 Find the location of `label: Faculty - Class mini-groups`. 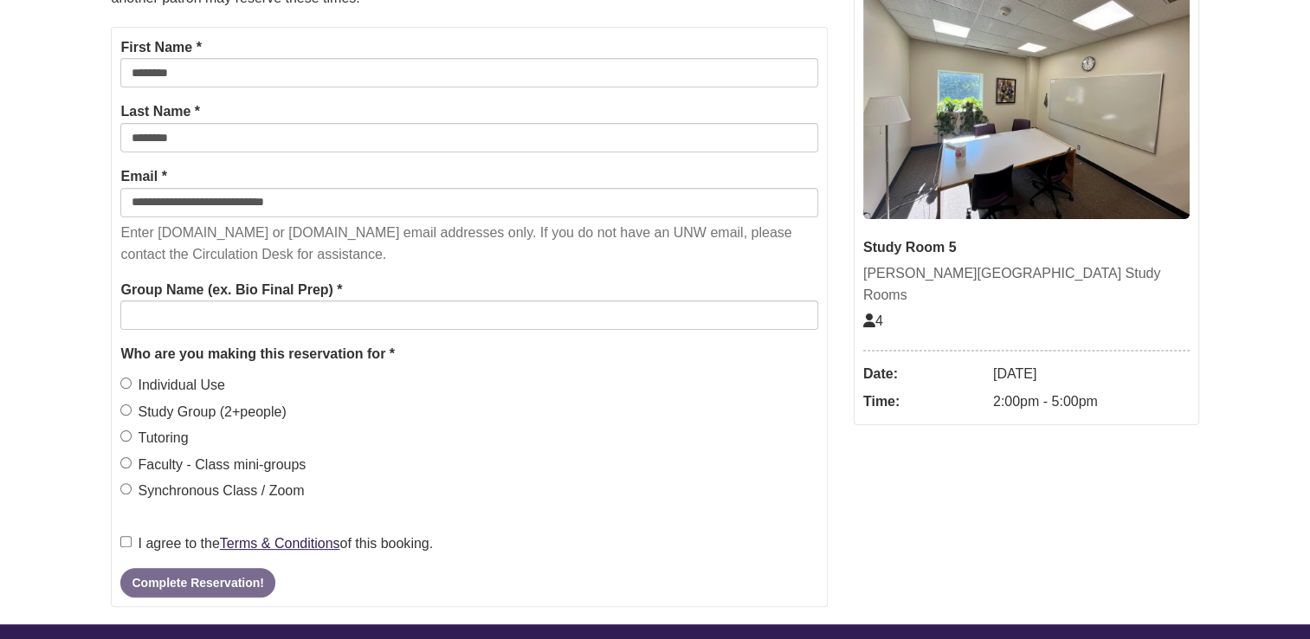

label: Faculty - Class mini-groups is located at coordinates (213, 465).